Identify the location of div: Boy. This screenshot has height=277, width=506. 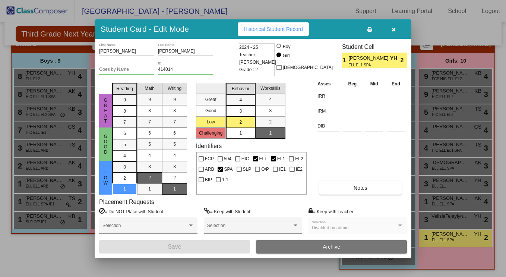
(287, 47).